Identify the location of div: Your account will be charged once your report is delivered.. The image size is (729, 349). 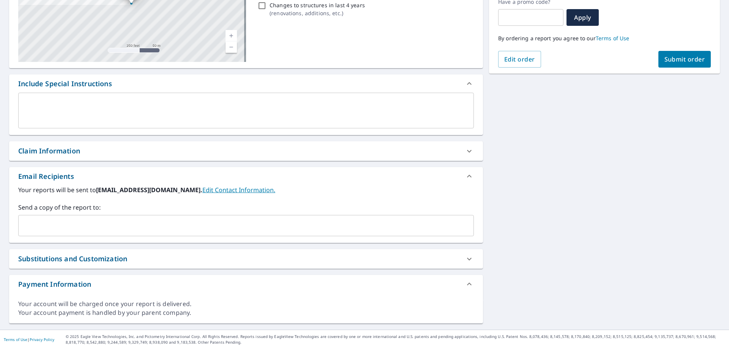
(246, 304).